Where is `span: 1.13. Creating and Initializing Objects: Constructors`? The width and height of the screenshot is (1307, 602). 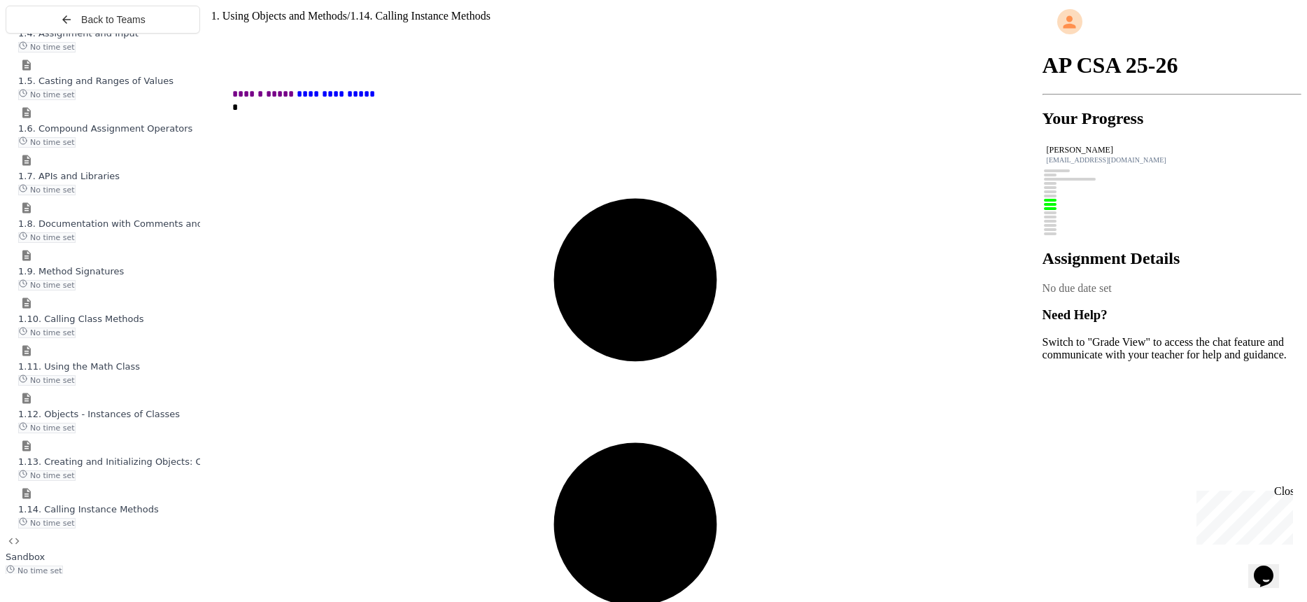
span: 1.13. Creating and Initializing Objects: Constructors is located at coordinates (136, 461).